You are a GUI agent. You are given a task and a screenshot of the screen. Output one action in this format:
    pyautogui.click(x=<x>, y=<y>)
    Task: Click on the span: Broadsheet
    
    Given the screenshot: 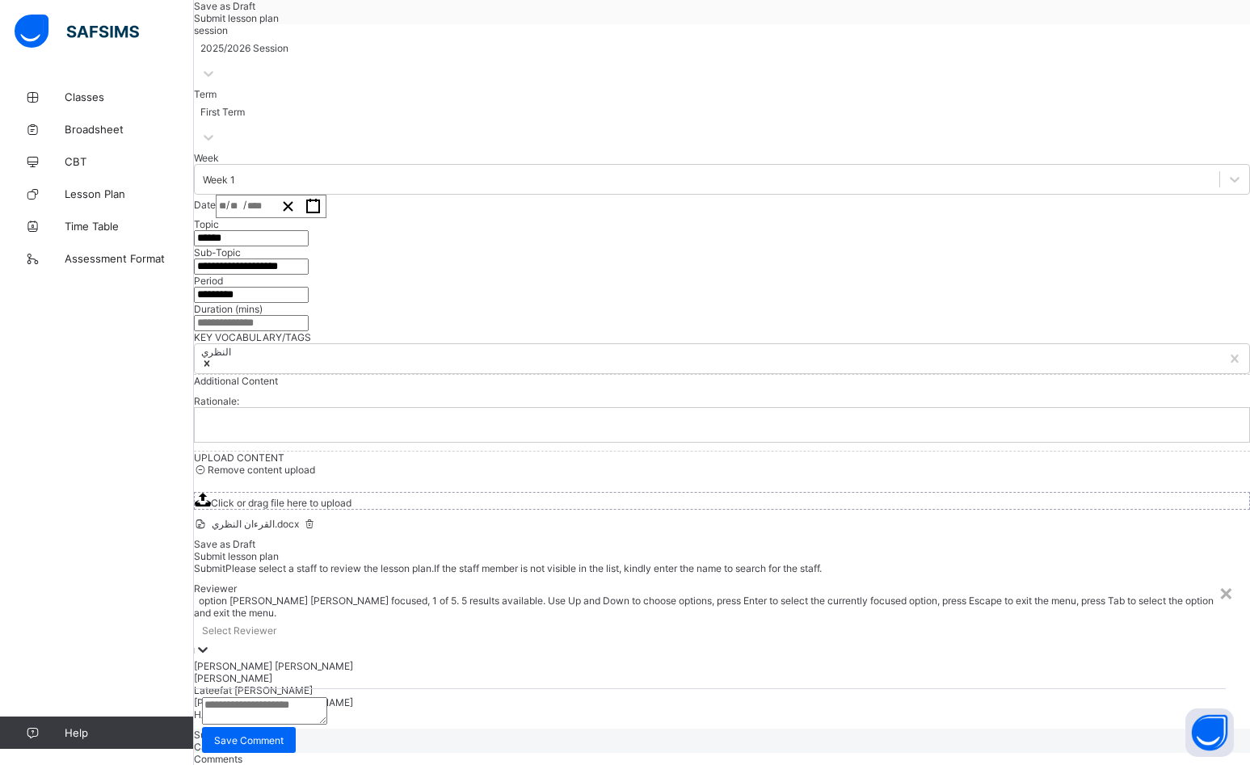 What is the action you would take?
    pyautogui.click(x=129, y=129)
    